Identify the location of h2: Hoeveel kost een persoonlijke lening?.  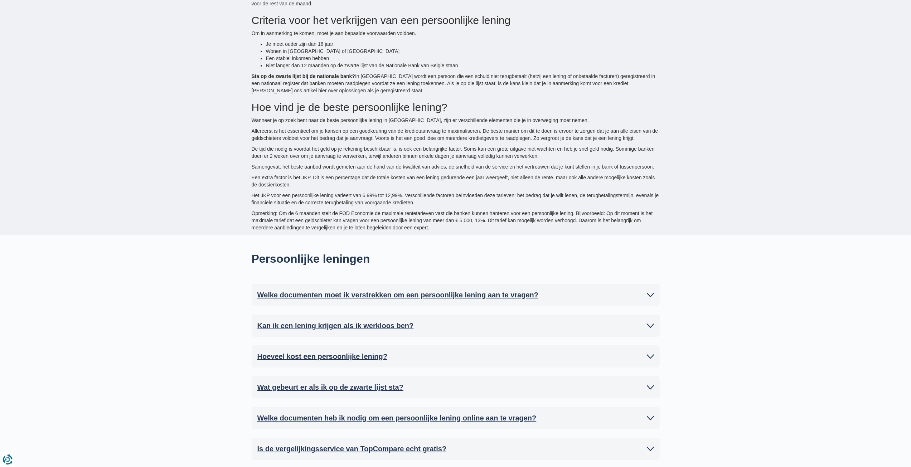
(322, 356).